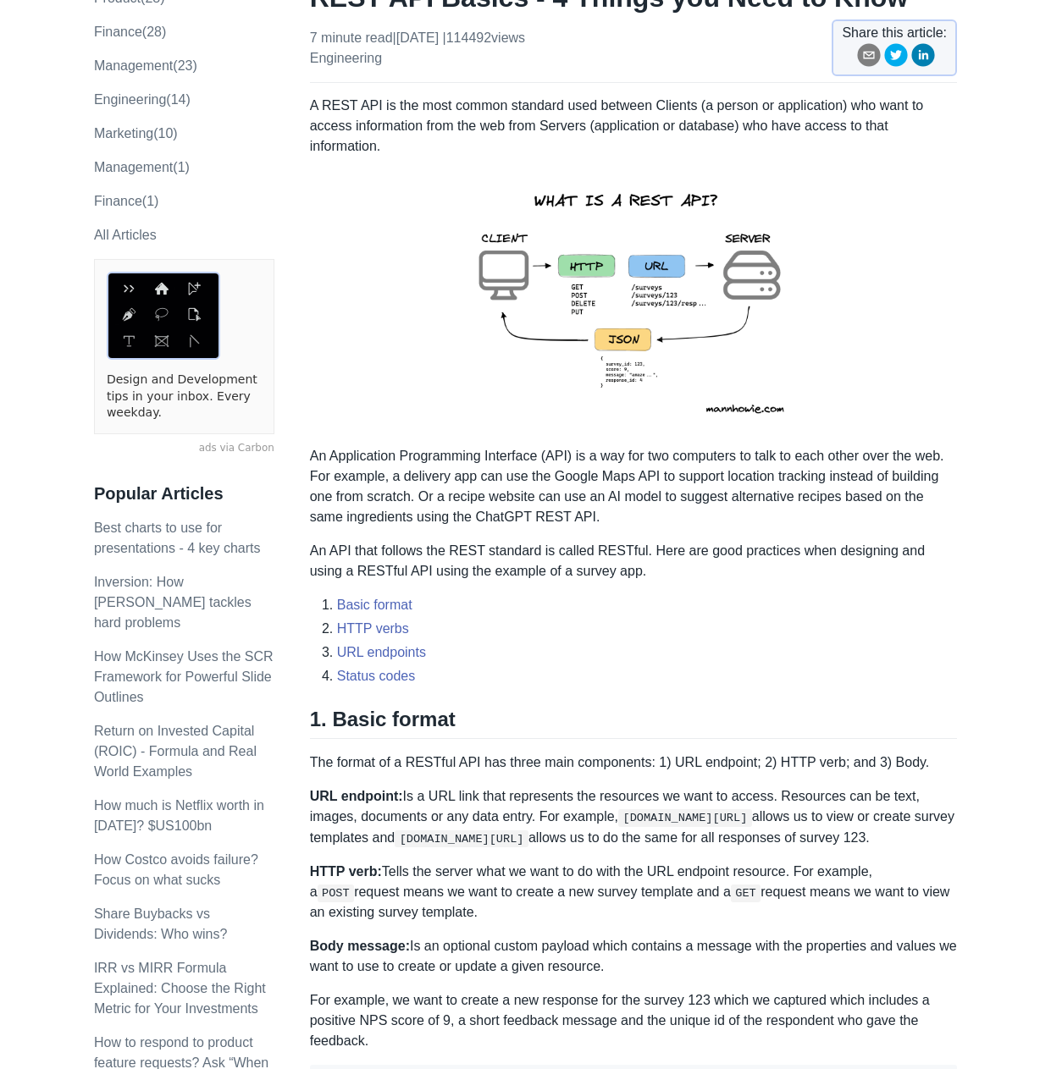 This screenshot has height=1069, width=1051. What do you see at coordinates (175, 751) in the screenshot?
I see `a: Return on Invested Capital (ROIC) - Formula and Real World Examples` at bounding box center [175, 751].